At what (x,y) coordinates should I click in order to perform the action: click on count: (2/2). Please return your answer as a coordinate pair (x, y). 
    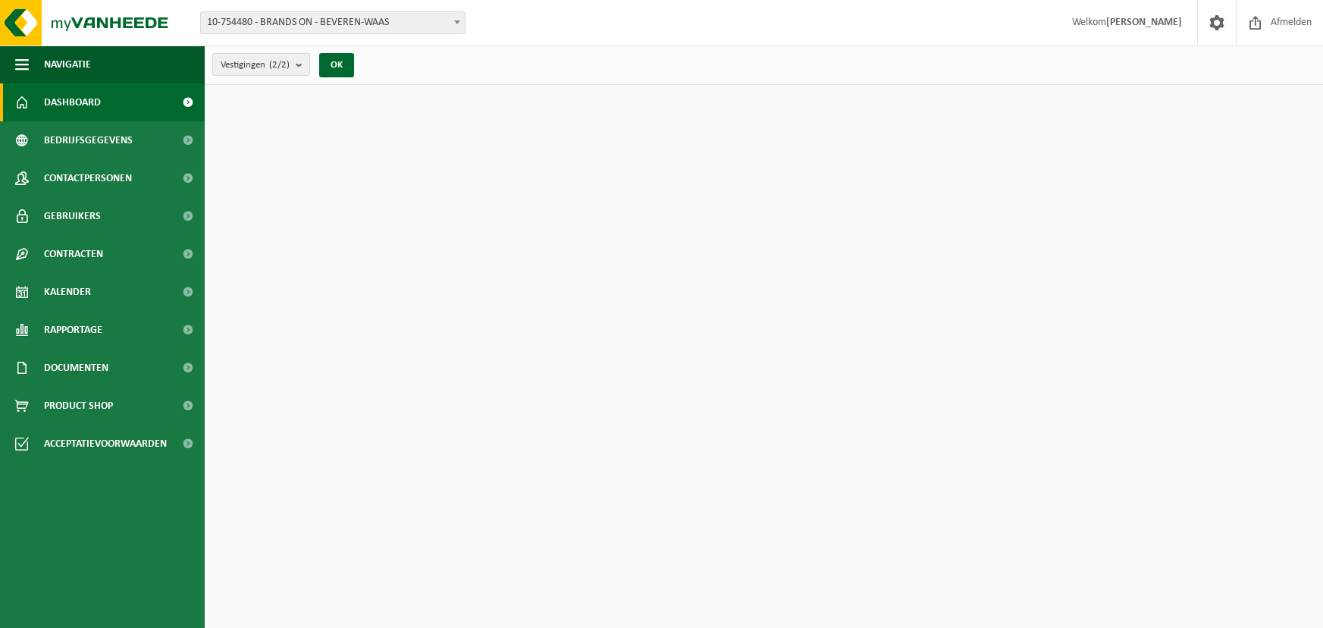
    Looking at the image, I should click on (279, 64).